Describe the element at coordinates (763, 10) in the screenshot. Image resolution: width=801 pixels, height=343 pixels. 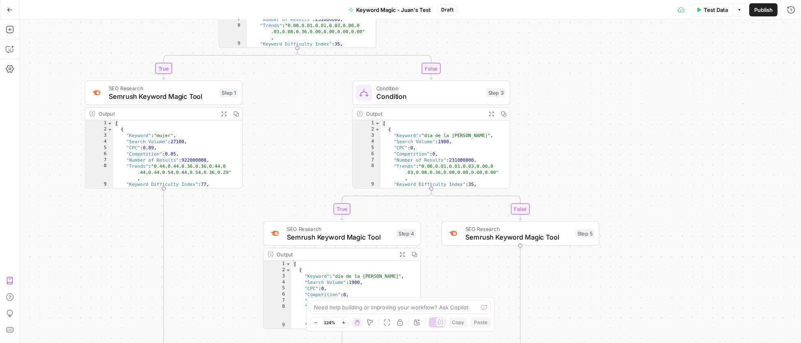
I see `span: Publish` at that location.